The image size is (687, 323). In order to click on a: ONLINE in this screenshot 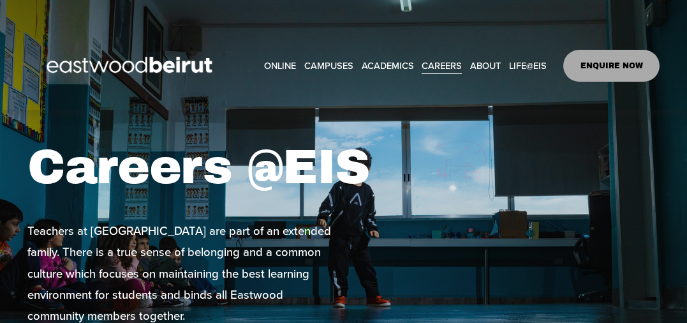, I will do `click(280, 65)`.